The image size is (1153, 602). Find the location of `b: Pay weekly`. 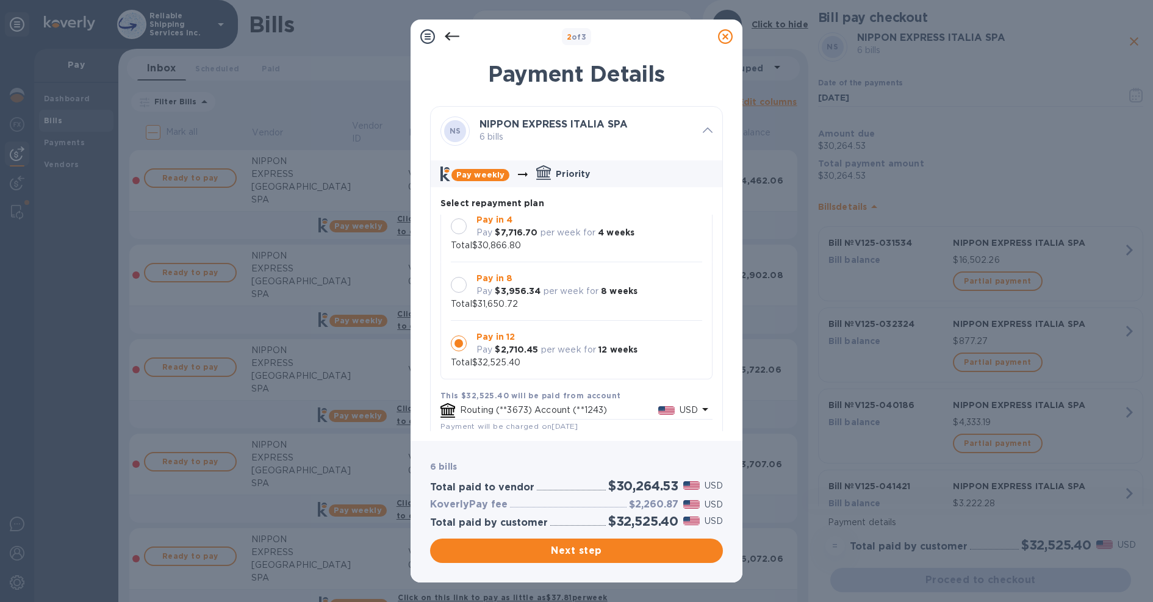

b: Pay weekly is located at coordinates (480, 174).